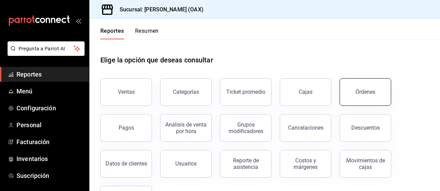  I want to click on button: Pregunta a Parrot AI, so click(46, 49).